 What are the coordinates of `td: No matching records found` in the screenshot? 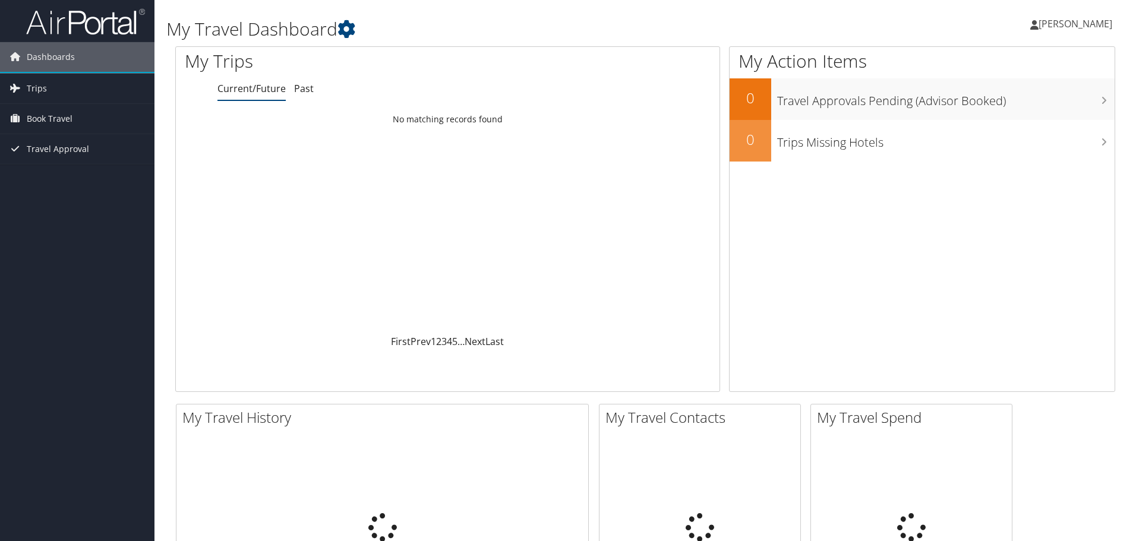 It's located at (447, 119).